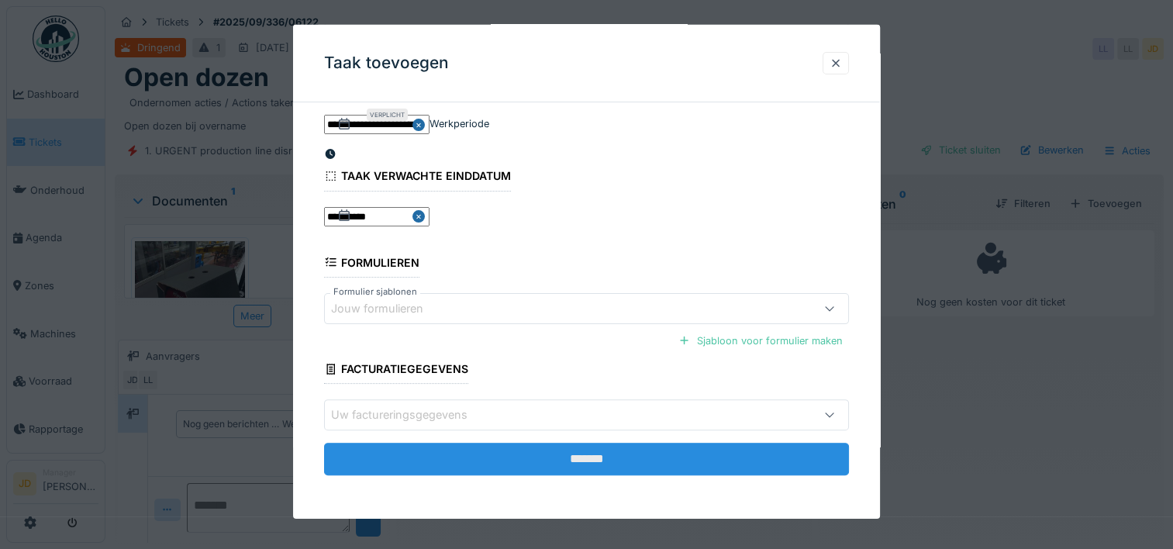 The width and height of the screenshot is (1173, 549). I want to click on label: Werkperiode, so click(459, 123).